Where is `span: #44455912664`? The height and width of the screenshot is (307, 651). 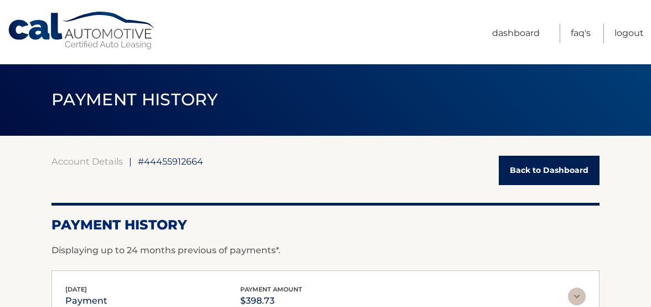 span: #44455912664 is located at coordinates (171, 161).